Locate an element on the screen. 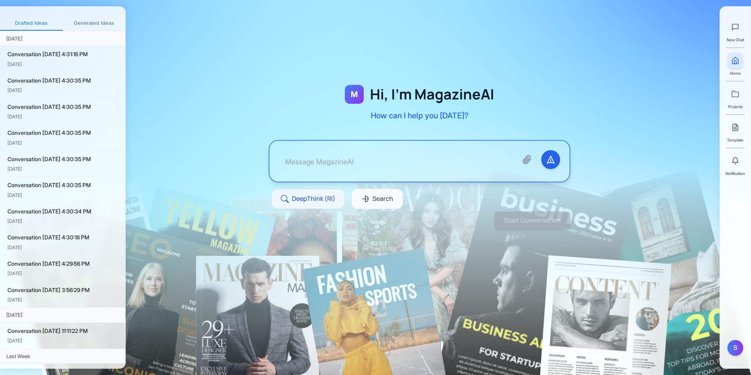  span: DeepThink (RI) is located at coordinates (313, 199).